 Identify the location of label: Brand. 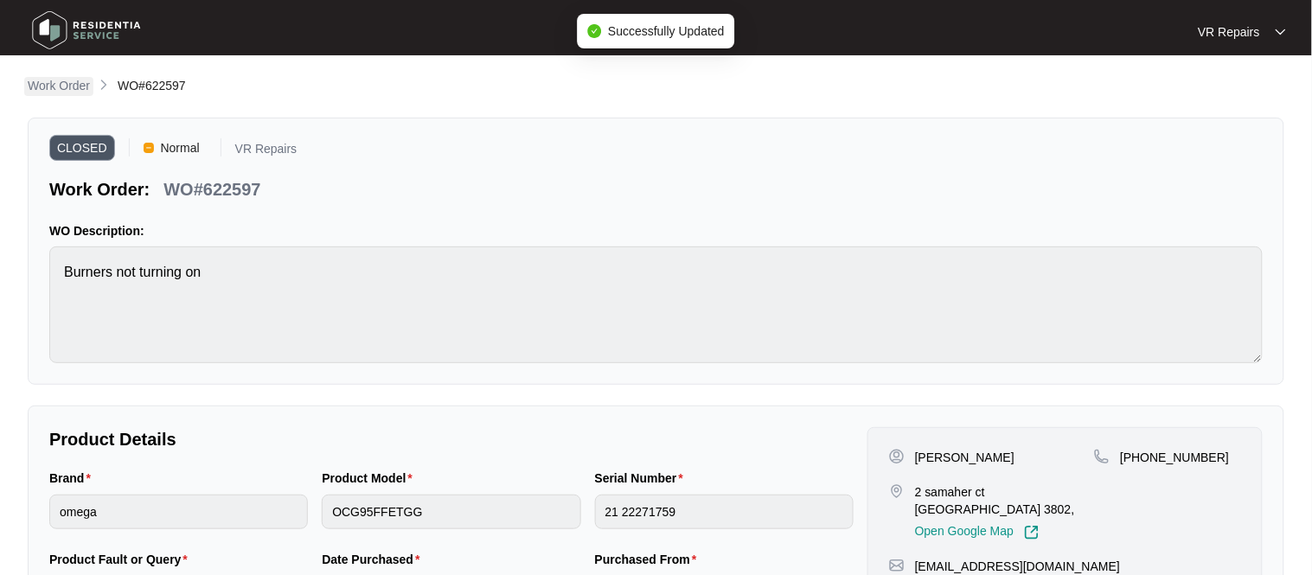
(74, 478).